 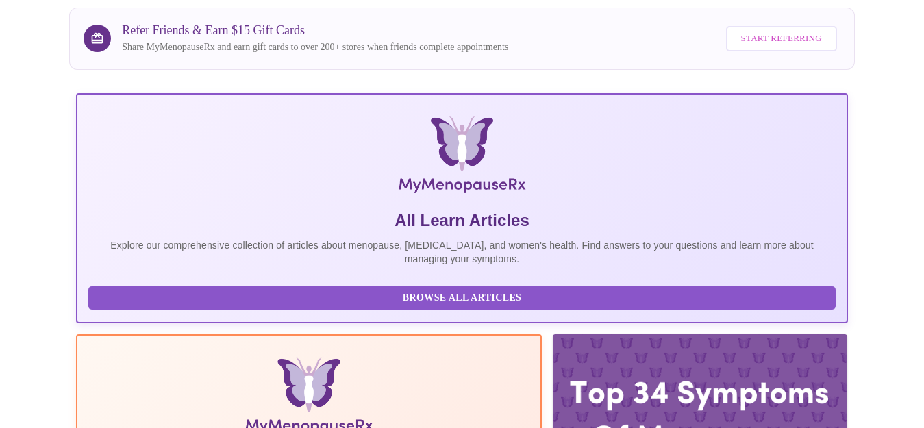 What do you see at coordinates (782, 38) in the screenshot?
I see `span: Start Referring` at bounding box center [782, 38].